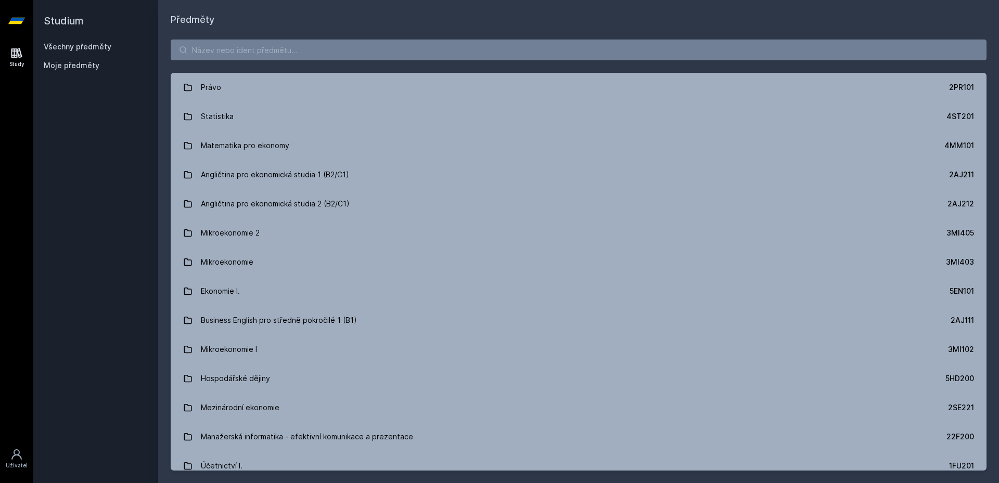 The height and width of the screenshot is (483, 999). What do you see at coordinates (579, 117) in the screenshot?
I see `a: Statistika 4ST201` at bounding box center [579, 117].